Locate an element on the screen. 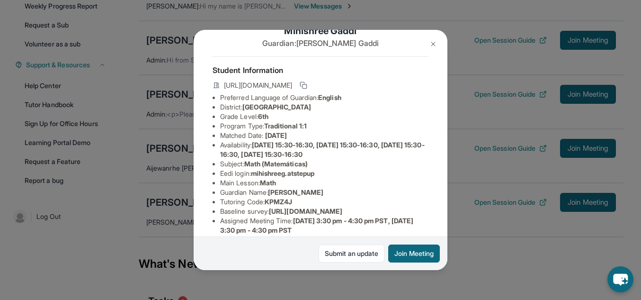 This screenshot has width=641, height=300. span: Math is located at coordinates (268, 182).